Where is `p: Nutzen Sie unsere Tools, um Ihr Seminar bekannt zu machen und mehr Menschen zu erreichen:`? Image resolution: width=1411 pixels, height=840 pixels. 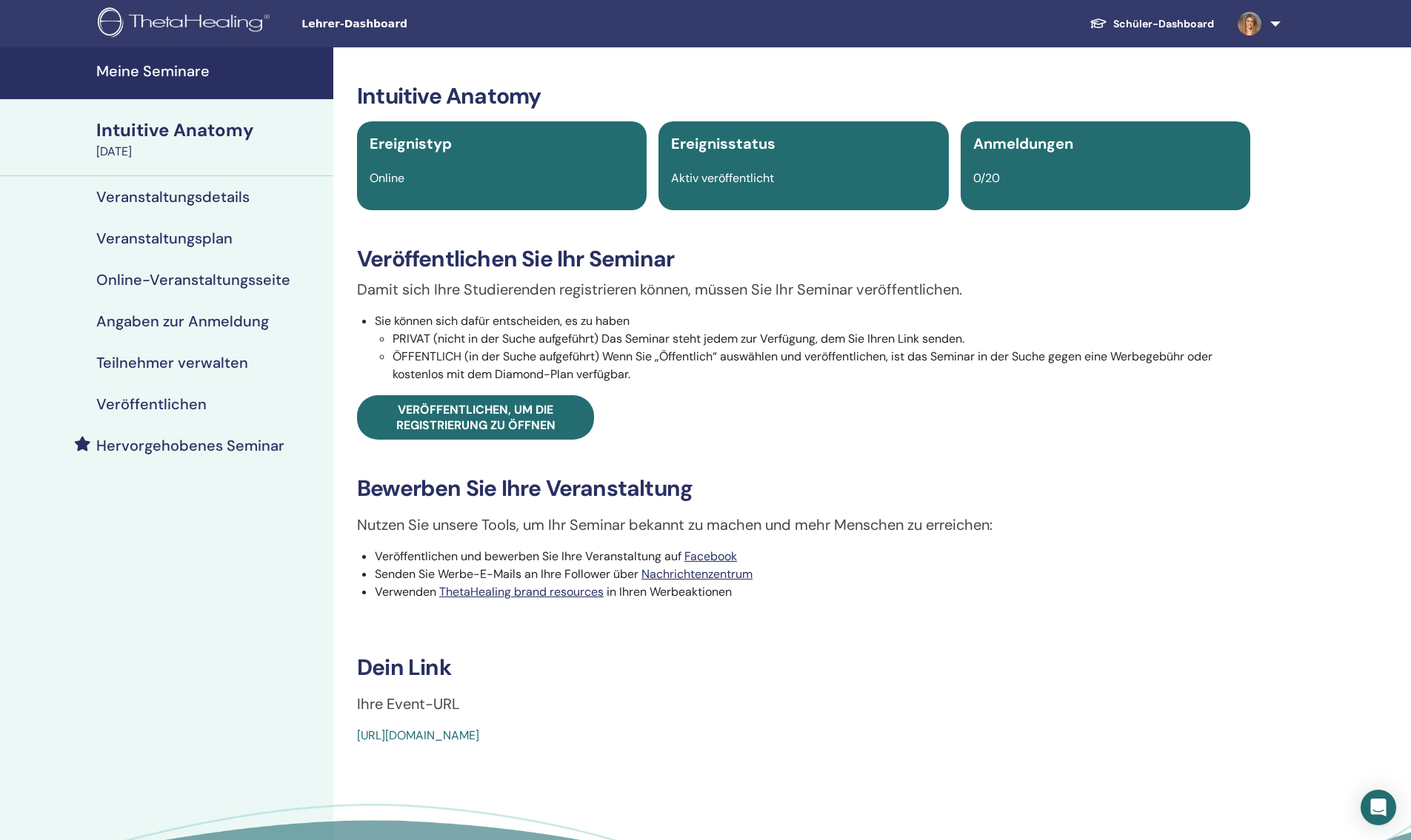
p: Nutzen Sie unsere Tools, um Ihr Seminar bekannt zu machen und mehr Menschen zu erreichen: is located at coordinates (803, 525).